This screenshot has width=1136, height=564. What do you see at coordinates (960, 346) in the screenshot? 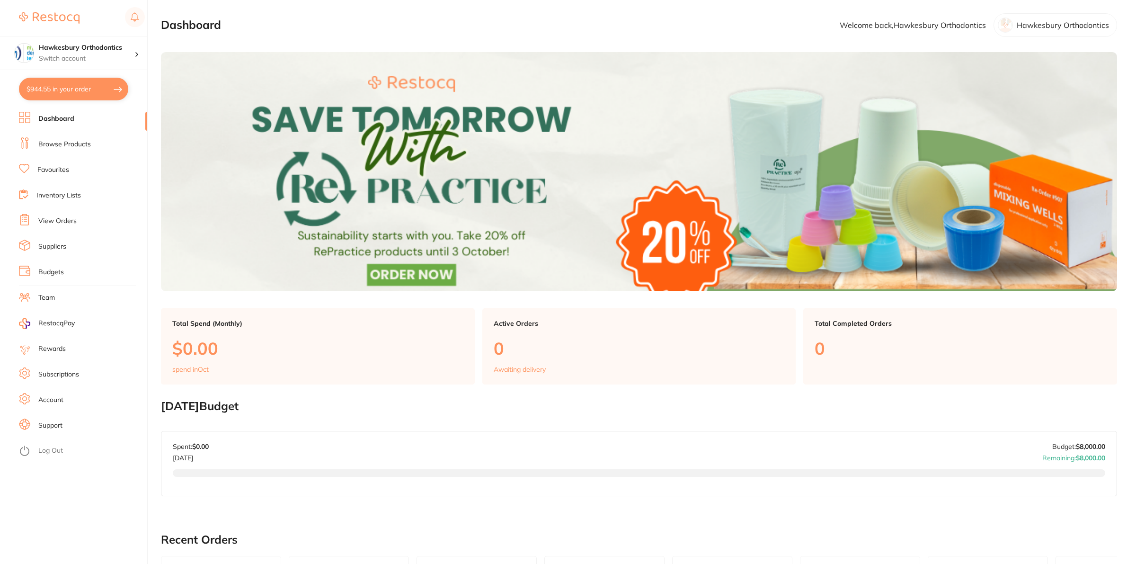
I see `a: Total Completed Orders0` at bounding box center [960, 346].